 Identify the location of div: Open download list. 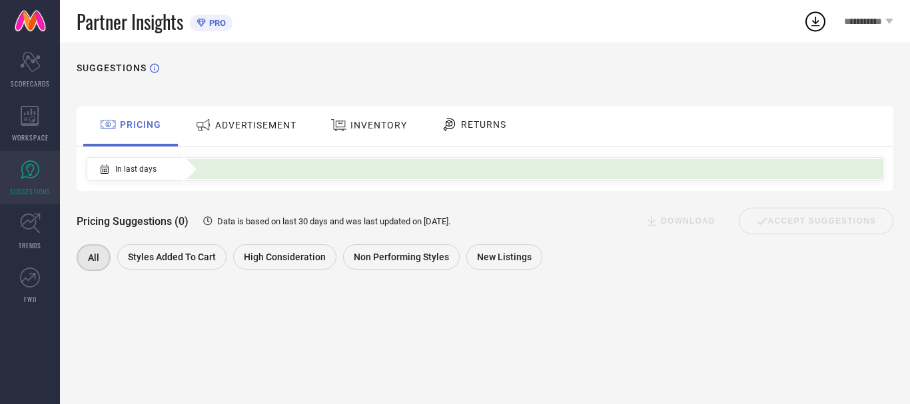
(816, 21).